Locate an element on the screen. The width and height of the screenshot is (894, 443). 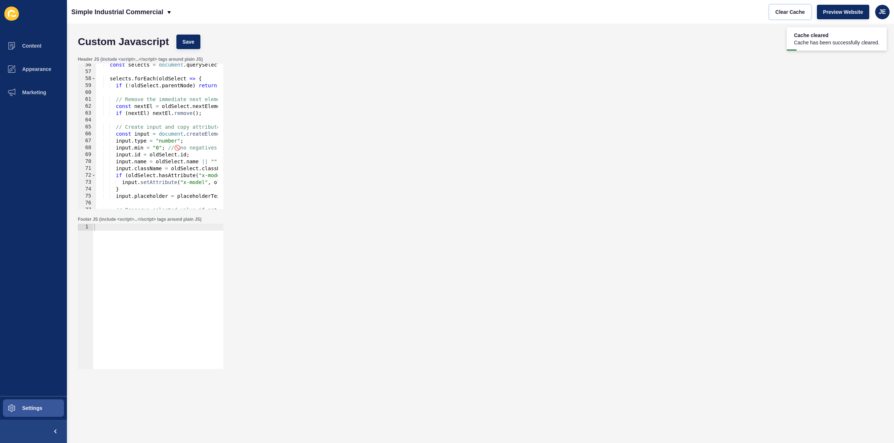
div: 63 is located at coordinates (87, 113).